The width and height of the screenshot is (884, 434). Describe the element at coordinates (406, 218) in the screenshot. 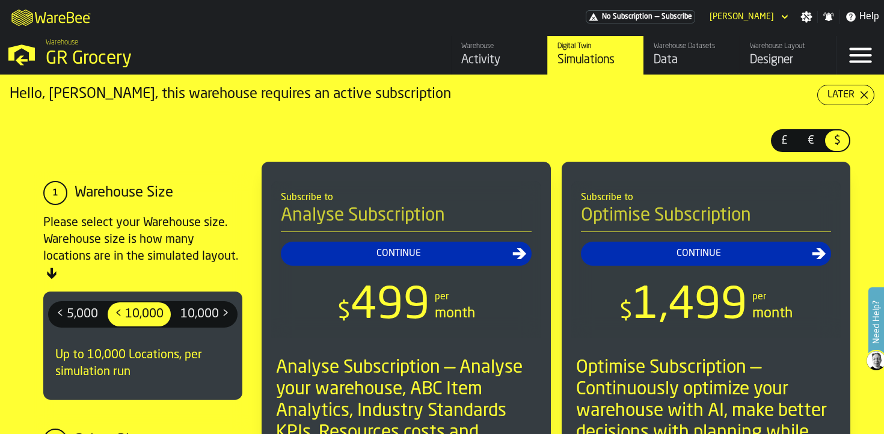

I see `h4: Analyse Subscription` at that location.